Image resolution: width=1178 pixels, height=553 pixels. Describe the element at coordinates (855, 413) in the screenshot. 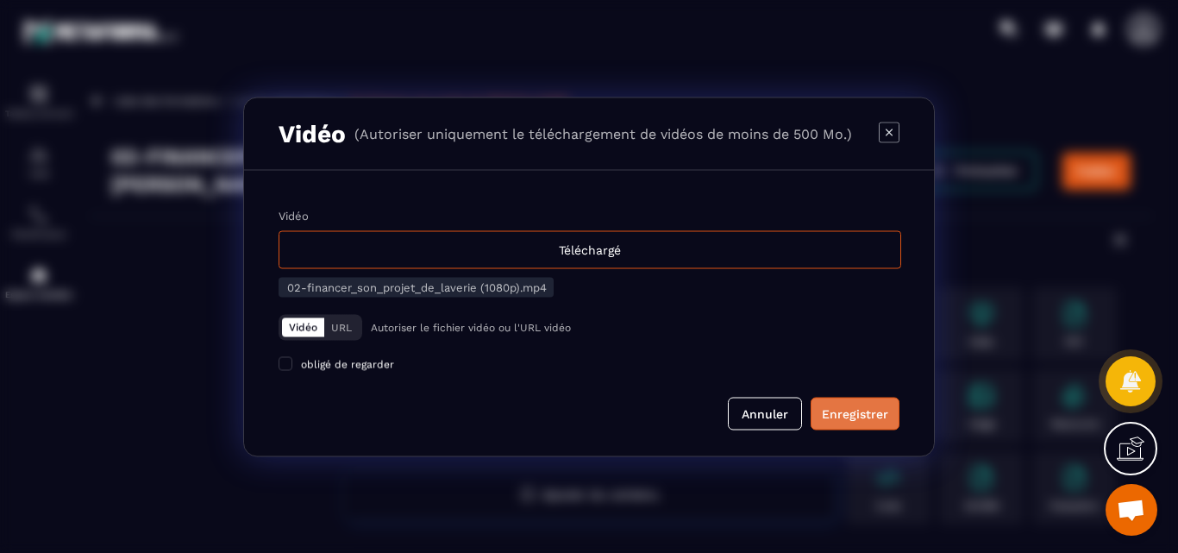

I see `div: Enregistrer` at that location.